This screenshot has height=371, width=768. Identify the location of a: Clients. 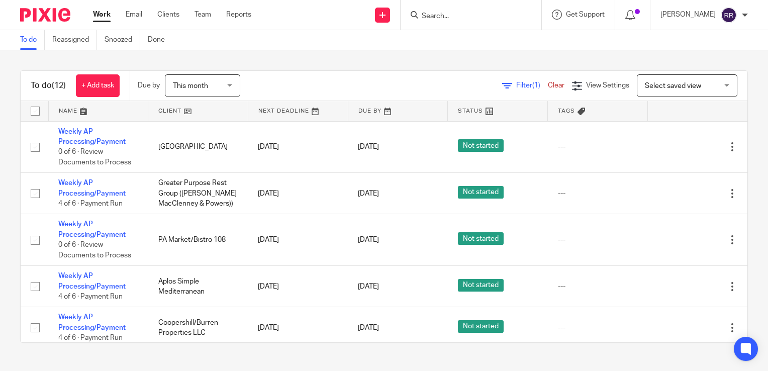
(168, 15).